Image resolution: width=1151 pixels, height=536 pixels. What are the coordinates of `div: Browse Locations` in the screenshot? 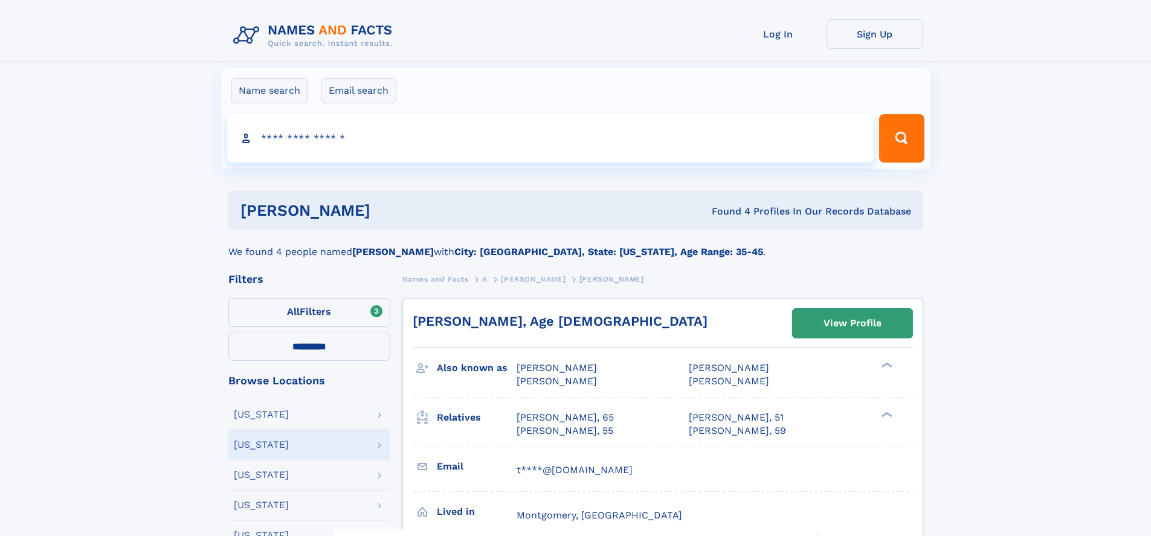 It's located at (309, 381).